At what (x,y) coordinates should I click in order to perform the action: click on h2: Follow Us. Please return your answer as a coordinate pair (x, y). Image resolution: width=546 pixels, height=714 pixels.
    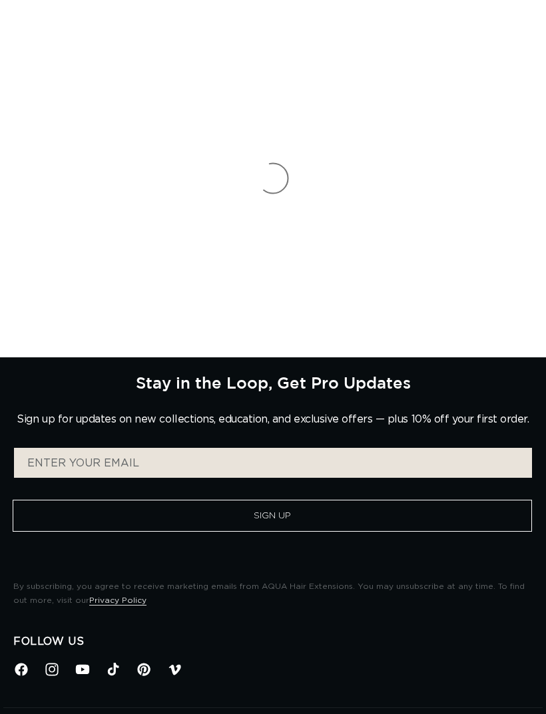
    Looking at the image, I should click on (273, 642).